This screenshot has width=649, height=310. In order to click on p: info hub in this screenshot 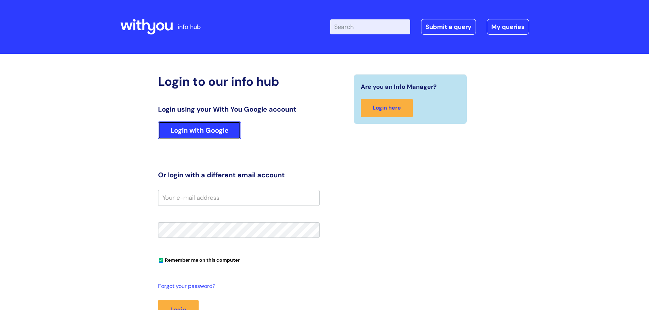, I will do `click(189, 27)`.